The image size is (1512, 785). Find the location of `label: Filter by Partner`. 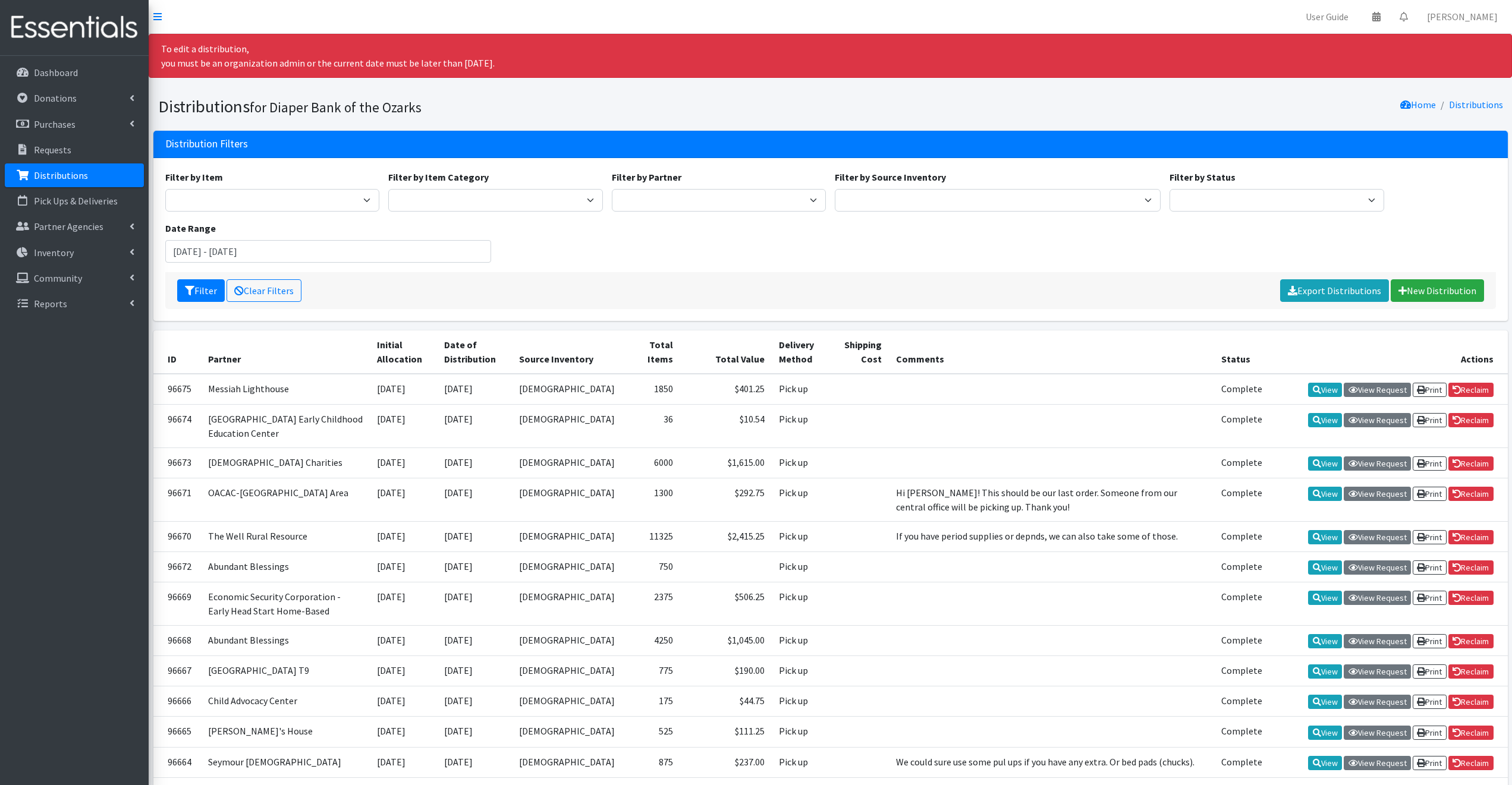

label: Filter by Partner is located at coordinates (646, 177).